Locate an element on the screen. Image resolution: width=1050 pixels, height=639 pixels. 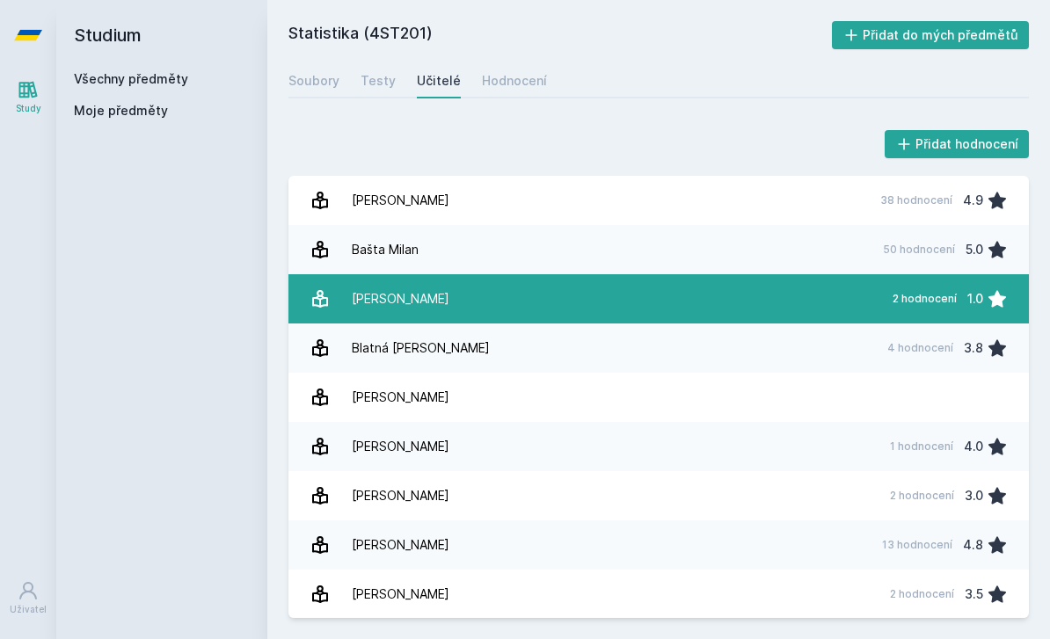
div: Bašta Milan is located at coordinates (385, 250).